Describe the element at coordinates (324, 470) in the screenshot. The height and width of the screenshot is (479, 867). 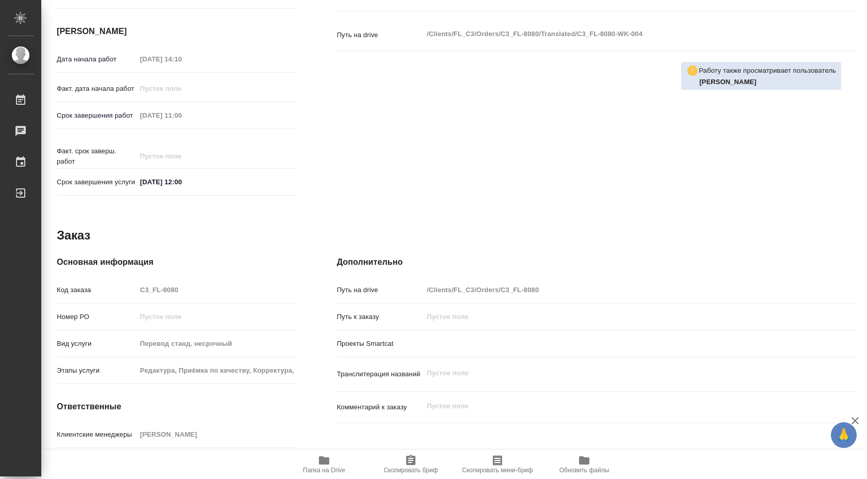
I see `span: Папка на Drive` at that location.